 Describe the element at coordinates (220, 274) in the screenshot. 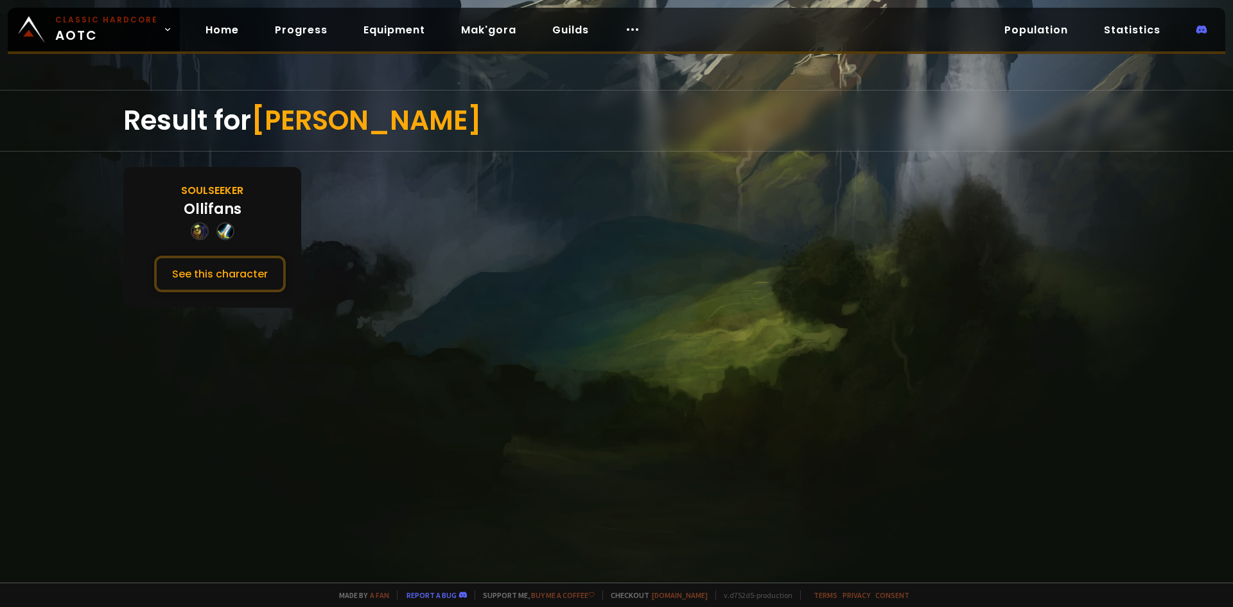

I see `button: See this character` at that location.